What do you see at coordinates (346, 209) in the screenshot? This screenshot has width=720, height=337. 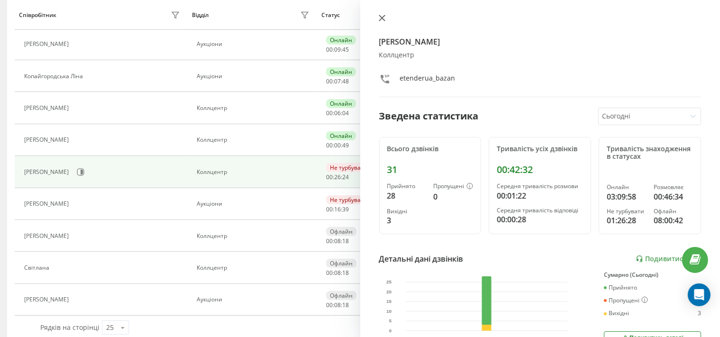 I see `span: 39` at bounding box center [346, 209].